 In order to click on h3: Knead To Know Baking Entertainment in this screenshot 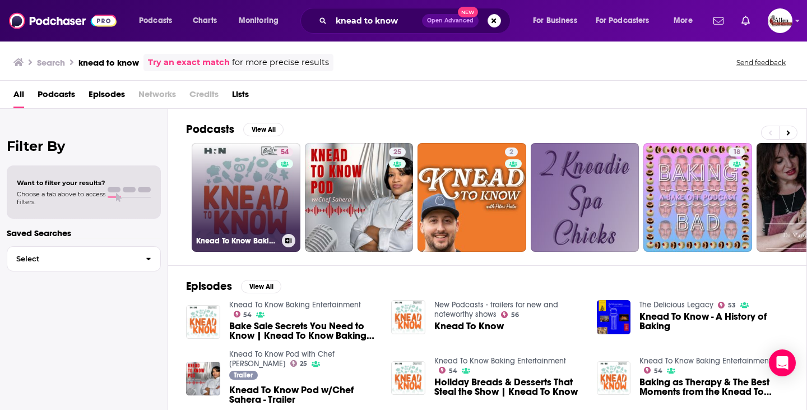, I will do `click(236, 240)`.